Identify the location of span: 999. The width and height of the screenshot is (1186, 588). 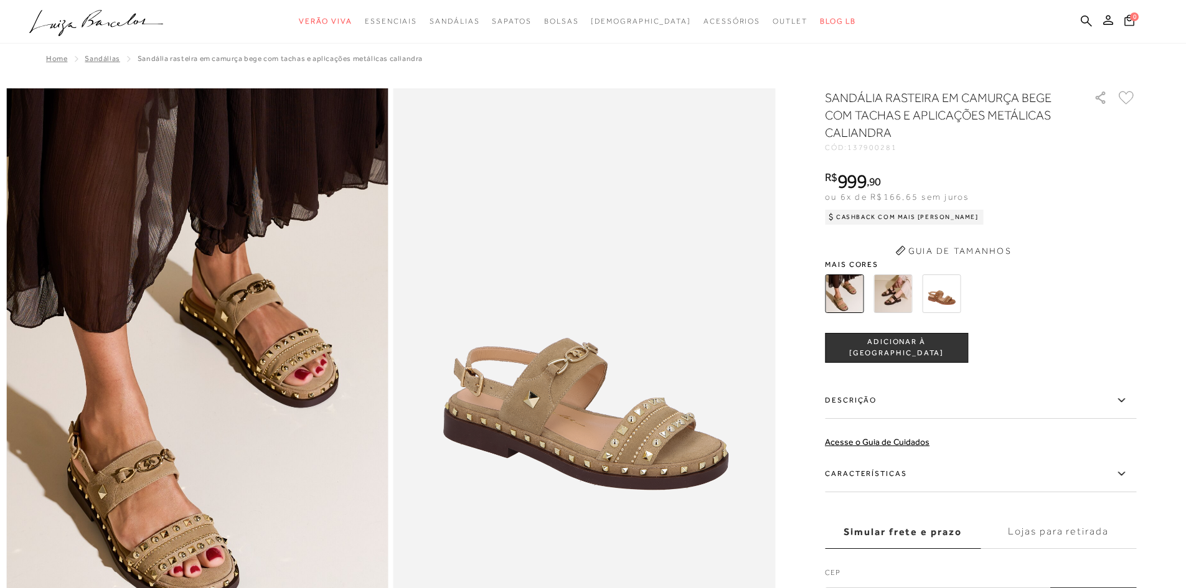
(852, 181).